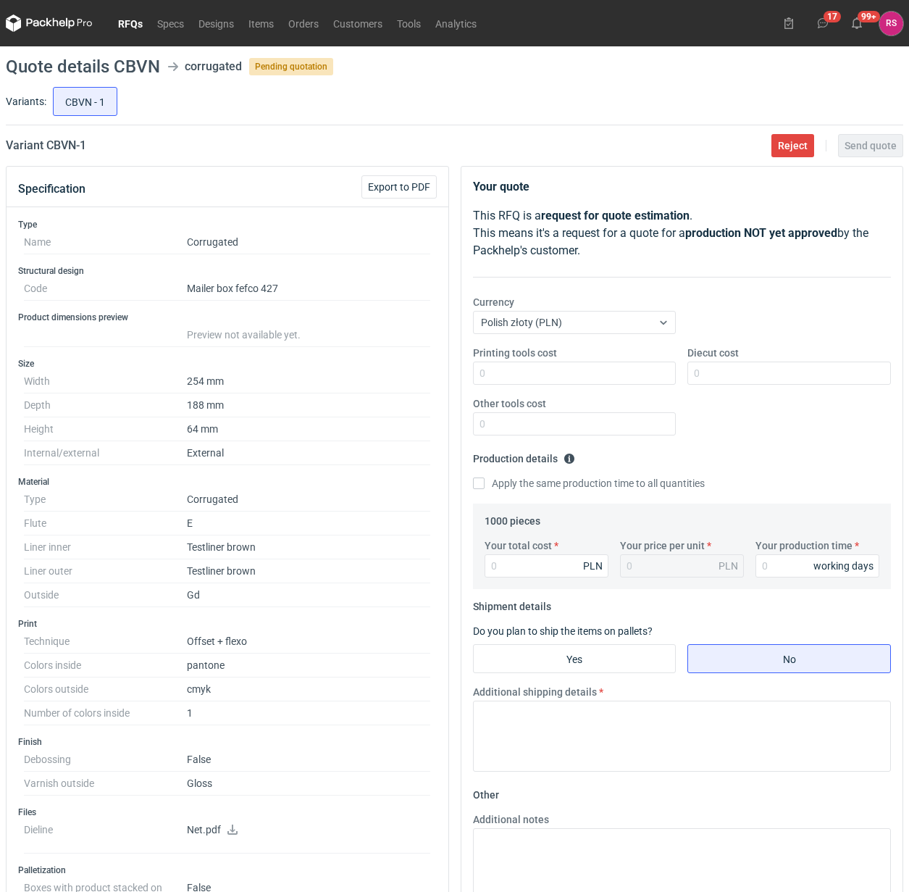 The height and width of the screenshot is (892, 909). What do you see at coordinates (105, 288) in the screenshot?
I see `dt: Code` at bounding box center [105, 288].